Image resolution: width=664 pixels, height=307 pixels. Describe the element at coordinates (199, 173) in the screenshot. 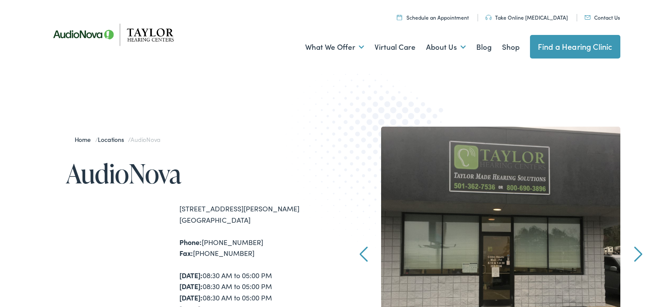

I see `h1: AudioNova` at that location.